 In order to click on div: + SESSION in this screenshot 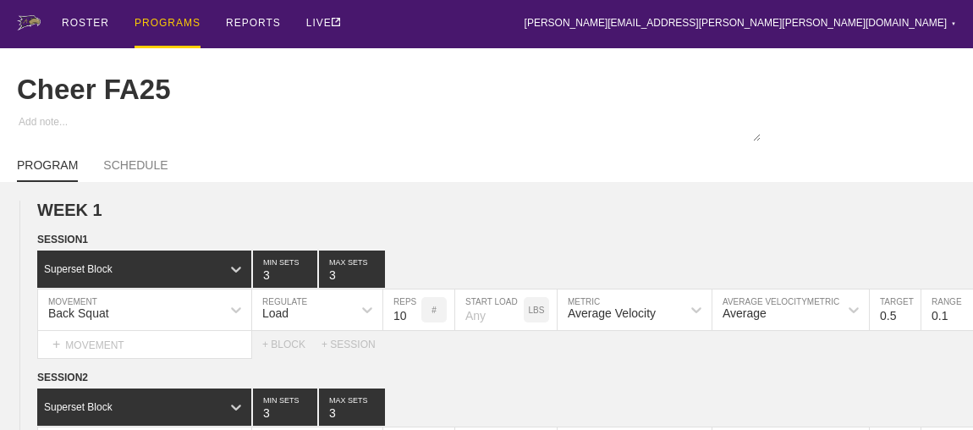, I will do `click(355, 344)`.